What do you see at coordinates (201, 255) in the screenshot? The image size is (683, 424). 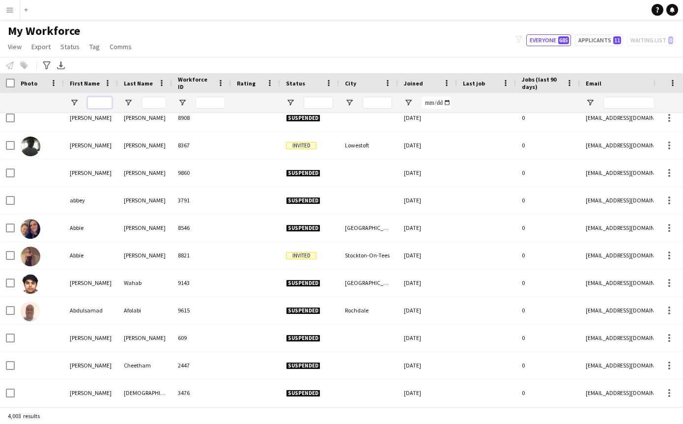 I see `div: 8821` at bounding box center [201, 255].